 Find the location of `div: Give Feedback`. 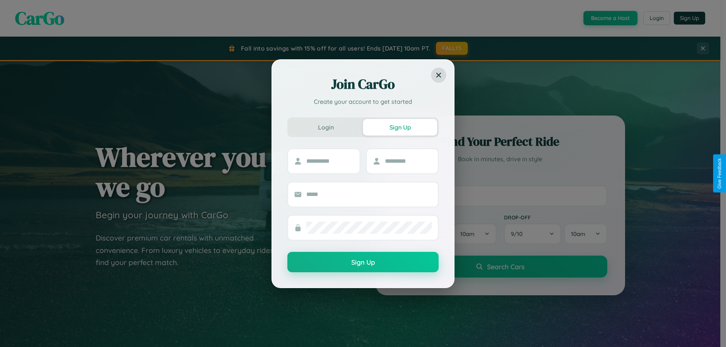

div: Give Feedback is located at coordinates (720, 174).